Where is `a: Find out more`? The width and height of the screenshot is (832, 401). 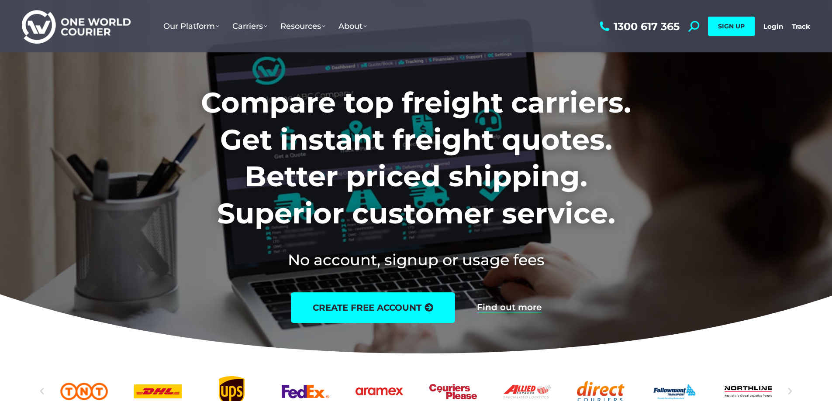
a: Find out more is located at coordinates (509, 308).